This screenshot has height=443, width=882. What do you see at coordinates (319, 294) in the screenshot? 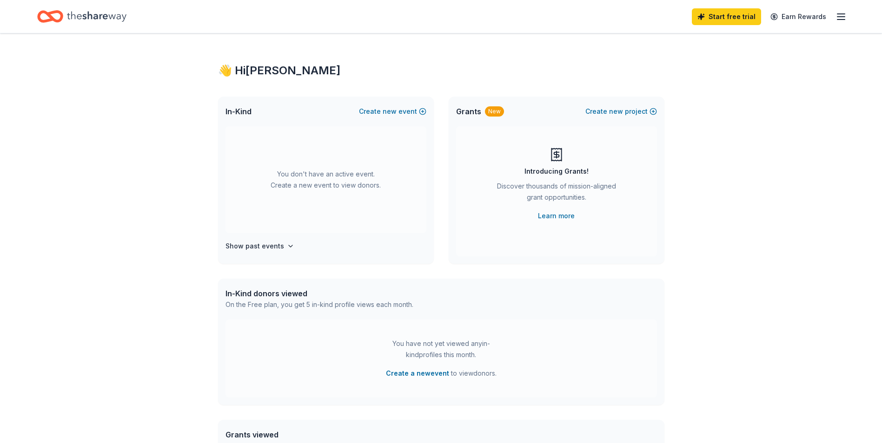
I see `div: In-Kind donors viewed` at bounding box center [319, 294].